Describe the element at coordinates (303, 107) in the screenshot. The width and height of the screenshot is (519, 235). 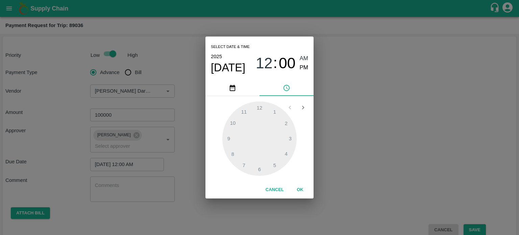
I see `button: Open next view` at that location.